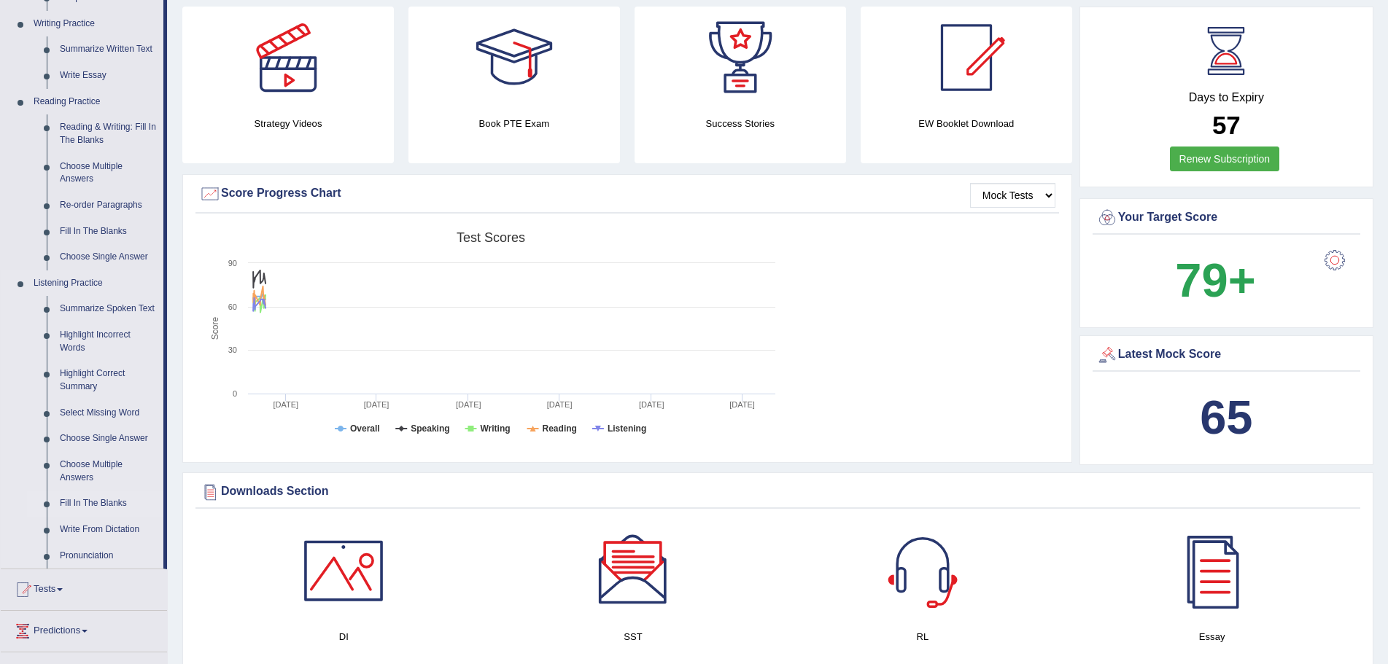  I want to click on a: Tests, so click(84, 588).